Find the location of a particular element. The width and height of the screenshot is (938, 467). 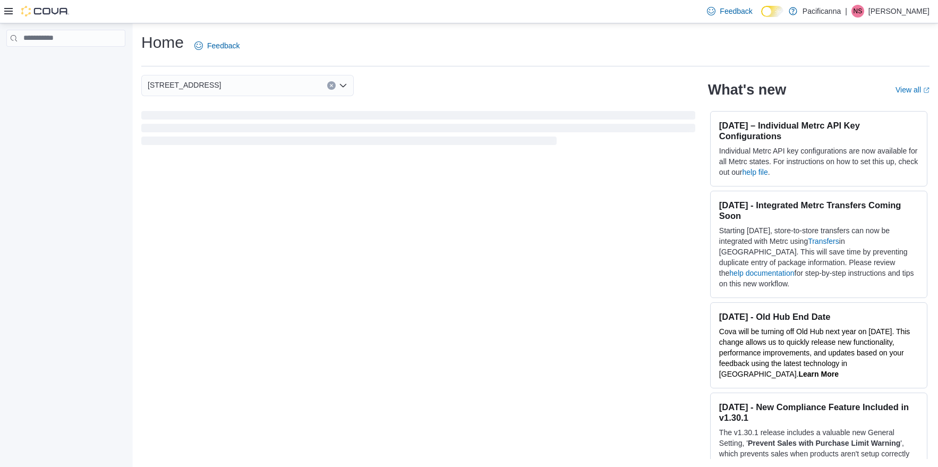

button: Clear input is located at coordinates (331, 86).